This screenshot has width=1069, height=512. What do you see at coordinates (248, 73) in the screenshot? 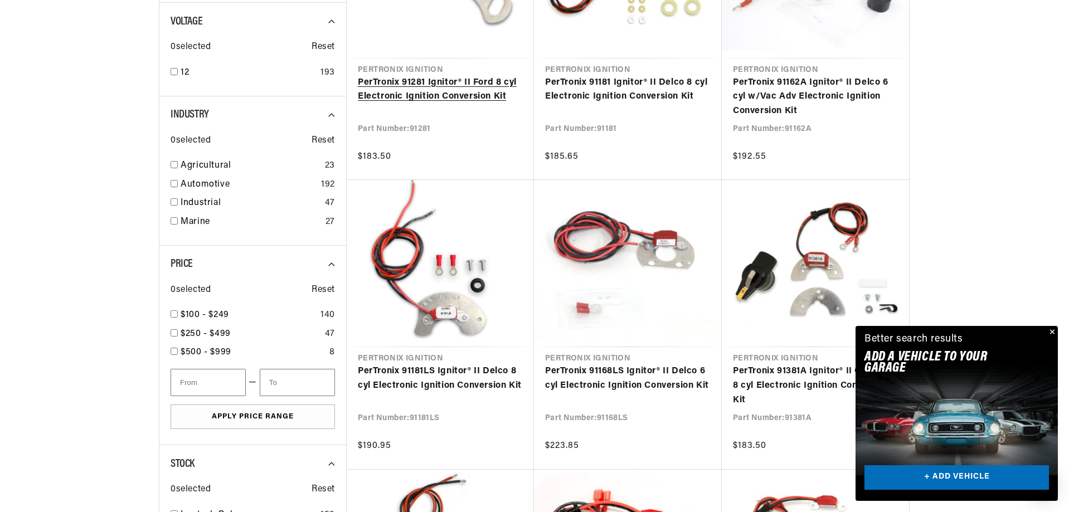
I see `a: 12` at bounding box center [248, 73].